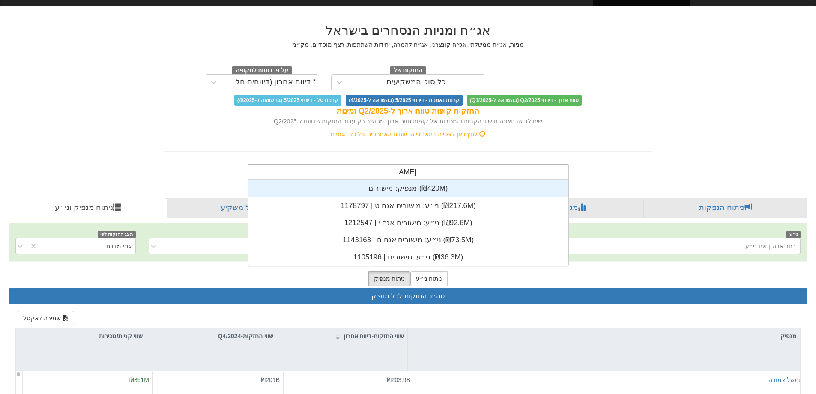 Image resolution: width=816 pixels, height=394 pixels. Describe the element at coordinates (408, 257) in the screenshot. I see `div: ני״ע: ‏מישורים | 1105196 ‎(₪36.3M)‎` at that location.